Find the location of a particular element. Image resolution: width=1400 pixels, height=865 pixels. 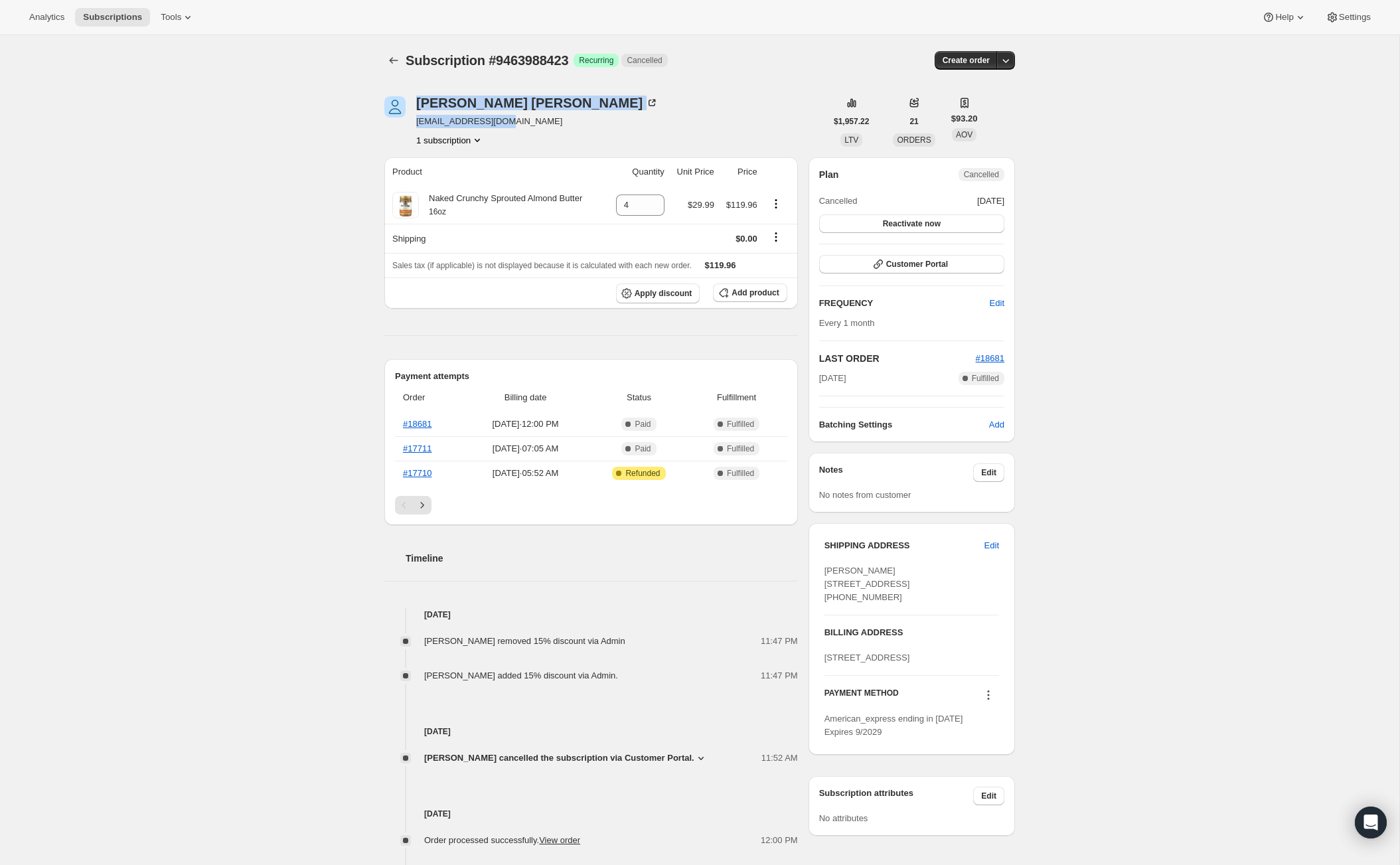

img: product img is located at coordinates (405, 205).